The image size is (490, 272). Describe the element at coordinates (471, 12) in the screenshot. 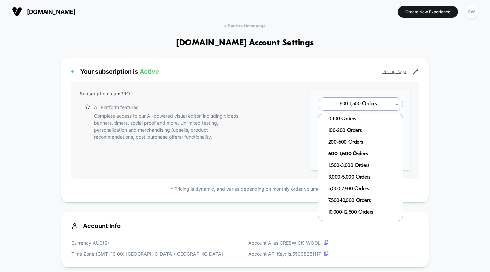

I see `button: SW` at that location.